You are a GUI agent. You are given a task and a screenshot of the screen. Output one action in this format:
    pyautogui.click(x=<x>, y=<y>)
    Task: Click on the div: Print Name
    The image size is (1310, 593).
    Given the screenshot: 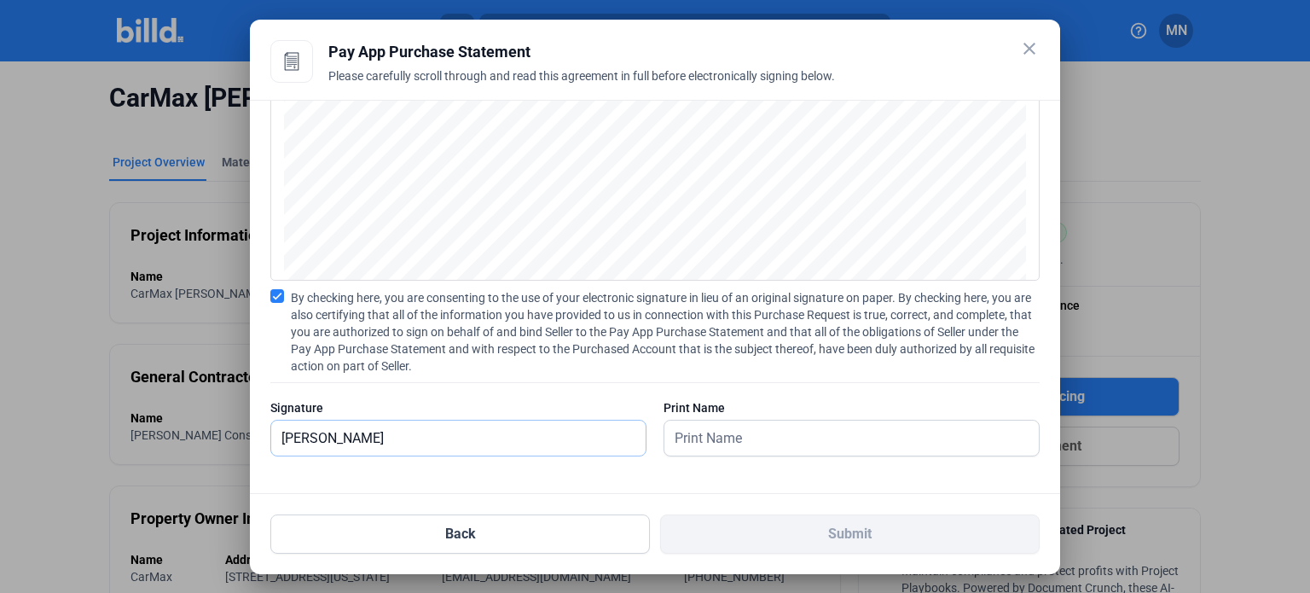 What is the action you would take?
    pyautogui.click(x=851, y=408)
    